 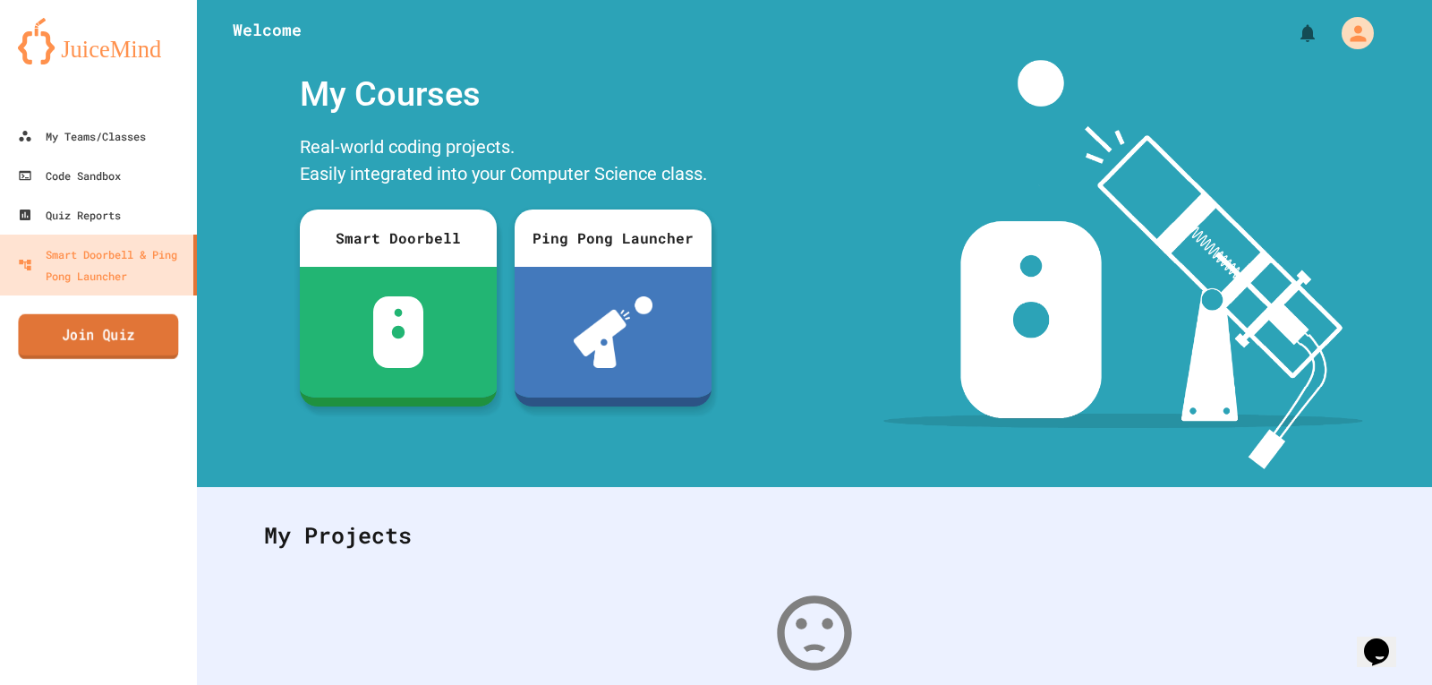 I want to click on div: My Notifications, so click(x=1293, y=33).